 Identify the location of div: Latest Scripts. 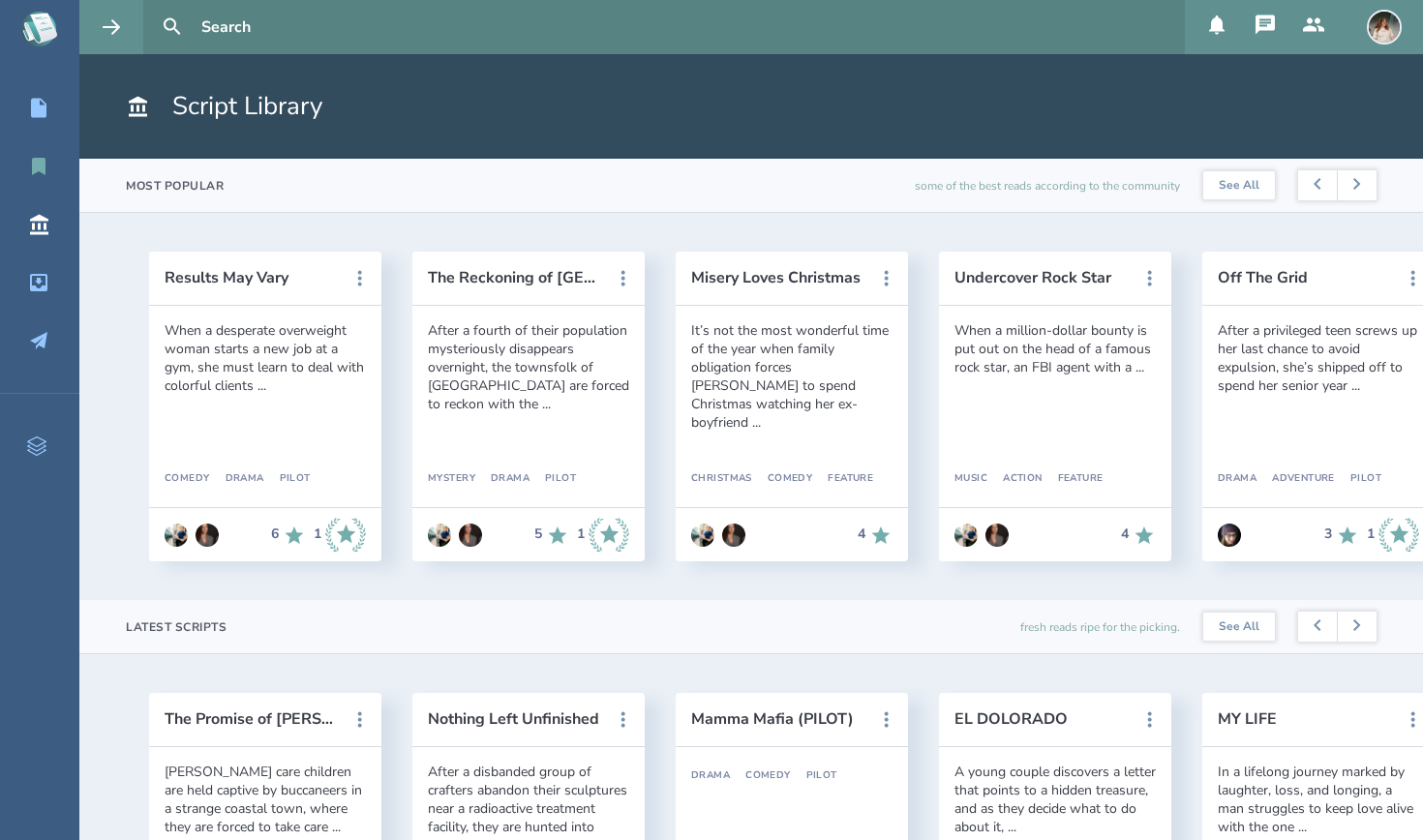
(177, 628).